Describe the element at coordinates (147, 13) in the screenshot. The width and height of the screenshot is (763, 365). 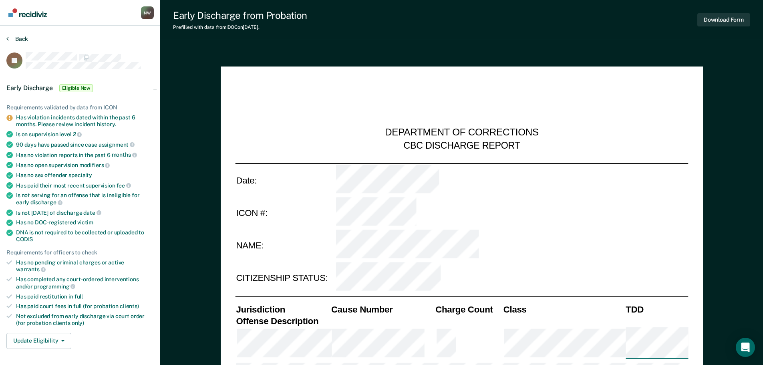
I see `button: Profile dropdown button` at that location.